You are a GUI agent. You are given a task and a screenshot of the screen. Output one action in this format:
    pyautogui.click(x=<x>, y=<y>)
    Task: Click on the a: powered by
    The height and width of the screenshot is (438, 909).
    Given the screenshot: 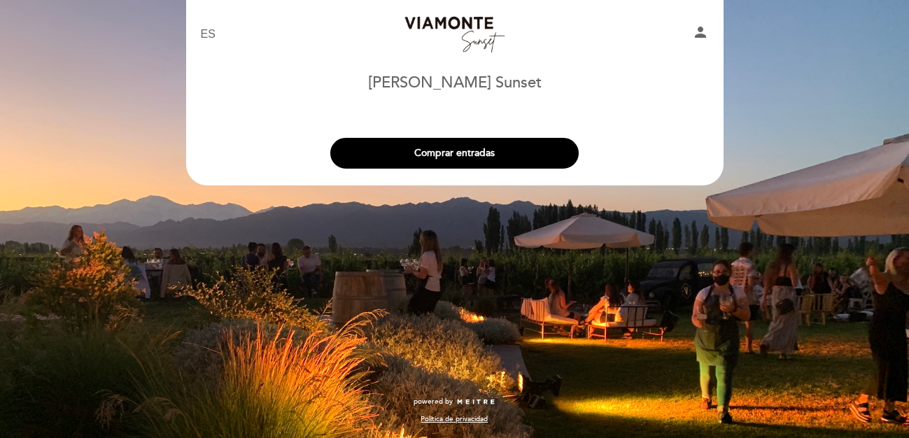 What is the action you would take?
    pyautogui.click(x=455, y=402)
    